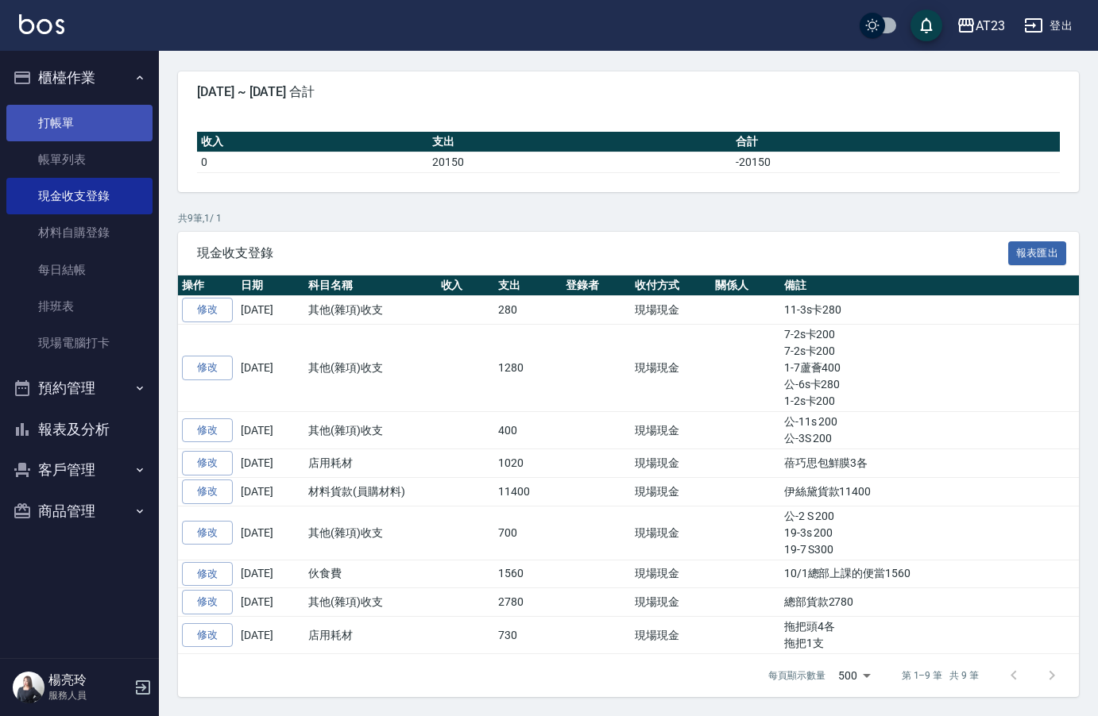 Image resolution: width=1098 pixels, height=716 pixels. What do you see at coordinates (990, 25) in the screenshot?
I see `div: AT23` at bounding box center [990, 25].